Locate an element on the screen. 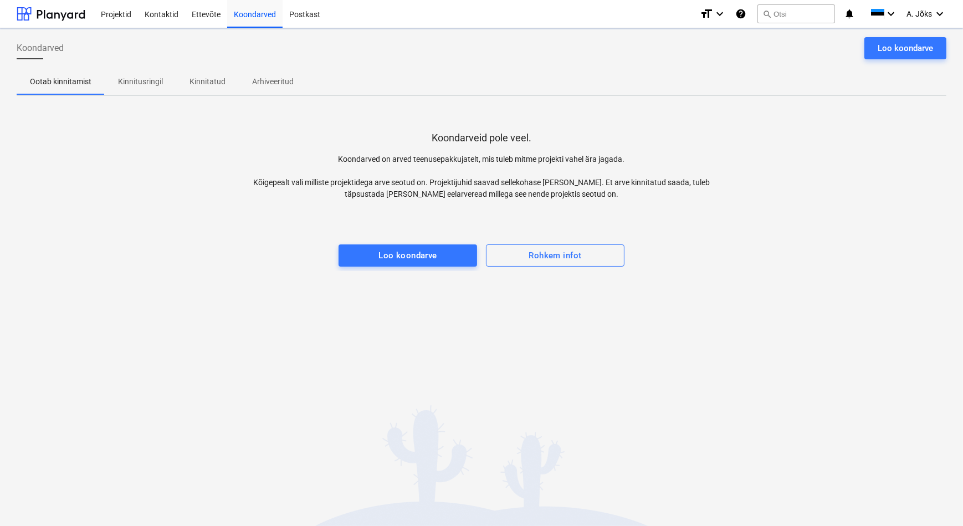 The image size is (963, 526). p: Koondarved on arved teenusepakkujatelt, mis tuleb mitme projekti vahel ära jagada. Kõigepealt val... is located at coordinates (481, 177).